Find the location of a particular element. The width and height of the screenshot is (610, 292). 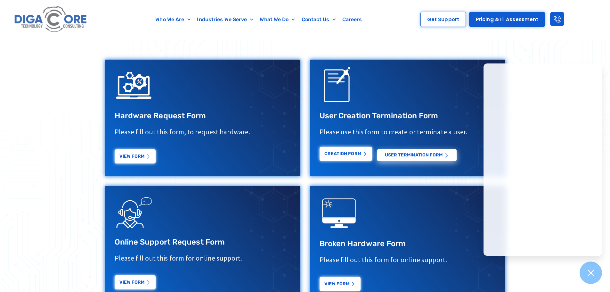

a: Pricing & IT Assessment is located at coordinates (507, 19).